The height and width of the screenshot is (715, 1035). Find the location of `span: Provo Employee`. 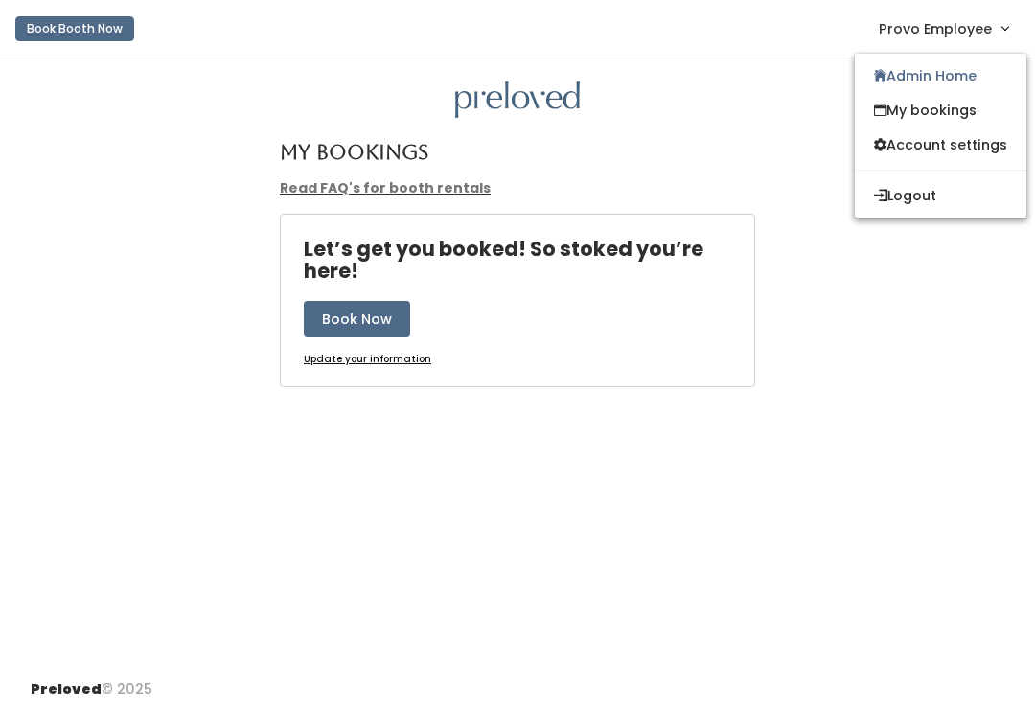

span: Provo Employee is located at coordinates (936, 29).